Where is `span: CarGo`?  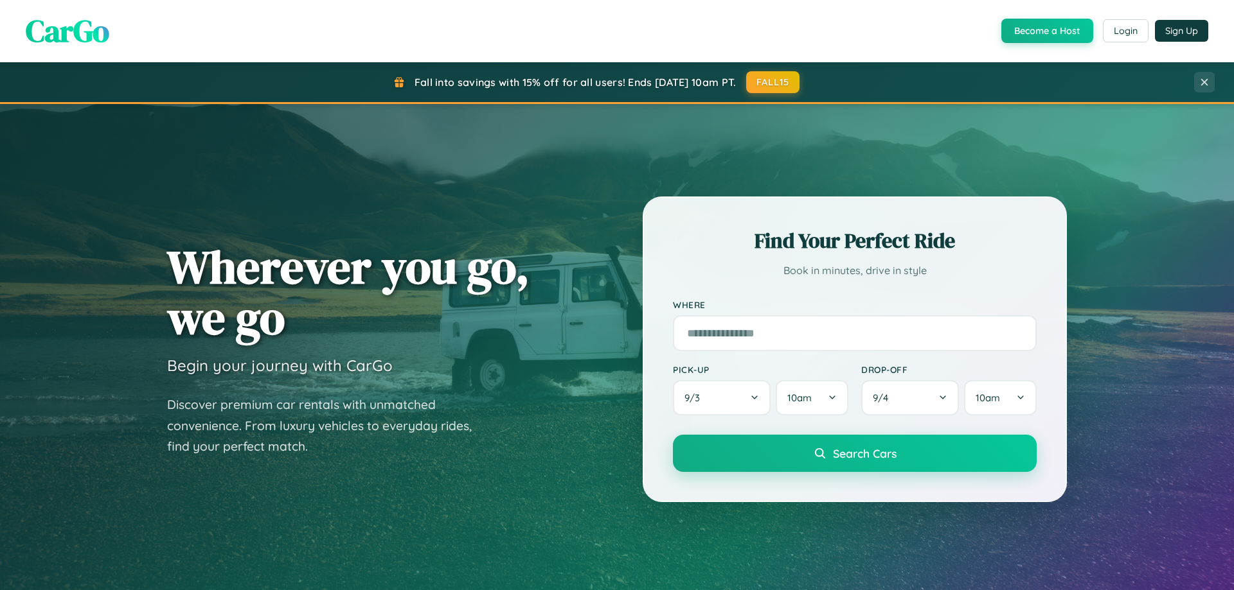 span: CarGo is located at coordinates (67, 31).